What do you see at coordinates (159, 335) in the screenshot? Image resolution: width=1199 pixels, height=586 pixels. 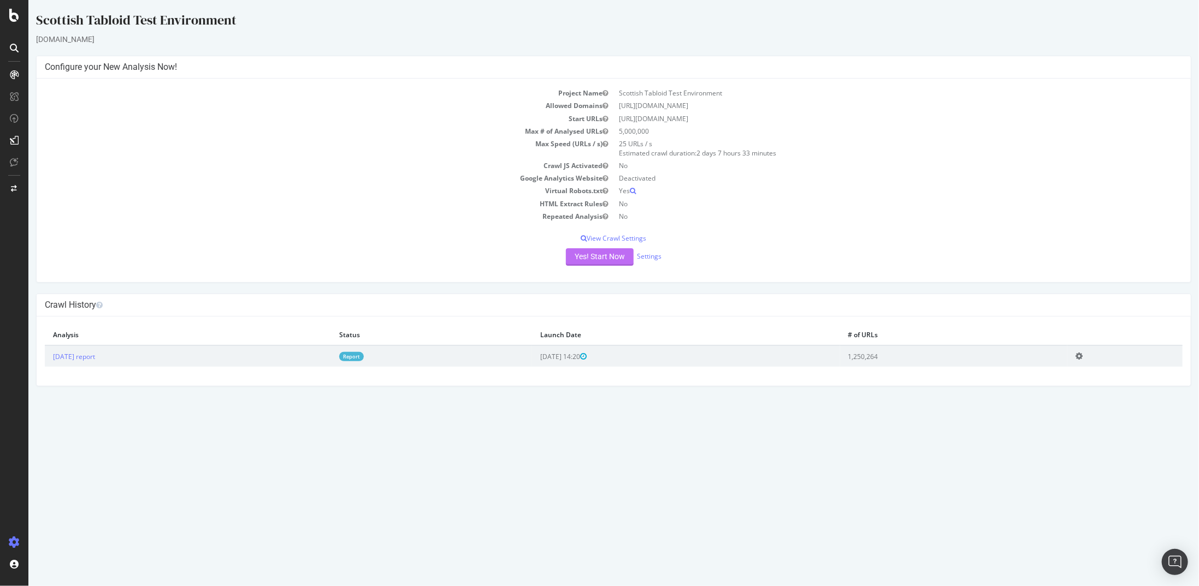 I see `th: Analysis` at bounding box center [159, 335].